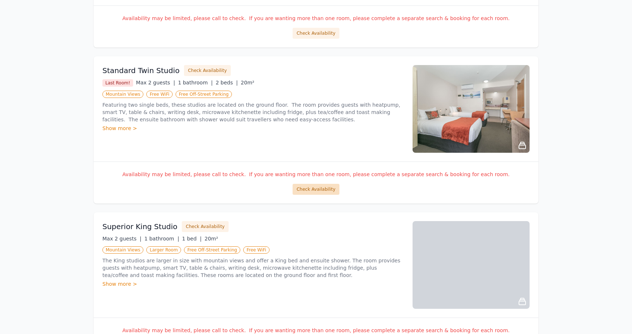 The height and width of the screenshot is (334, 632). What do you see at coordinates (253, 112) in the screenshot?
I see `p: Featuring two single beds, these studios are located on the ground floor. The room provides guest...` at bounding box center [253, 112].